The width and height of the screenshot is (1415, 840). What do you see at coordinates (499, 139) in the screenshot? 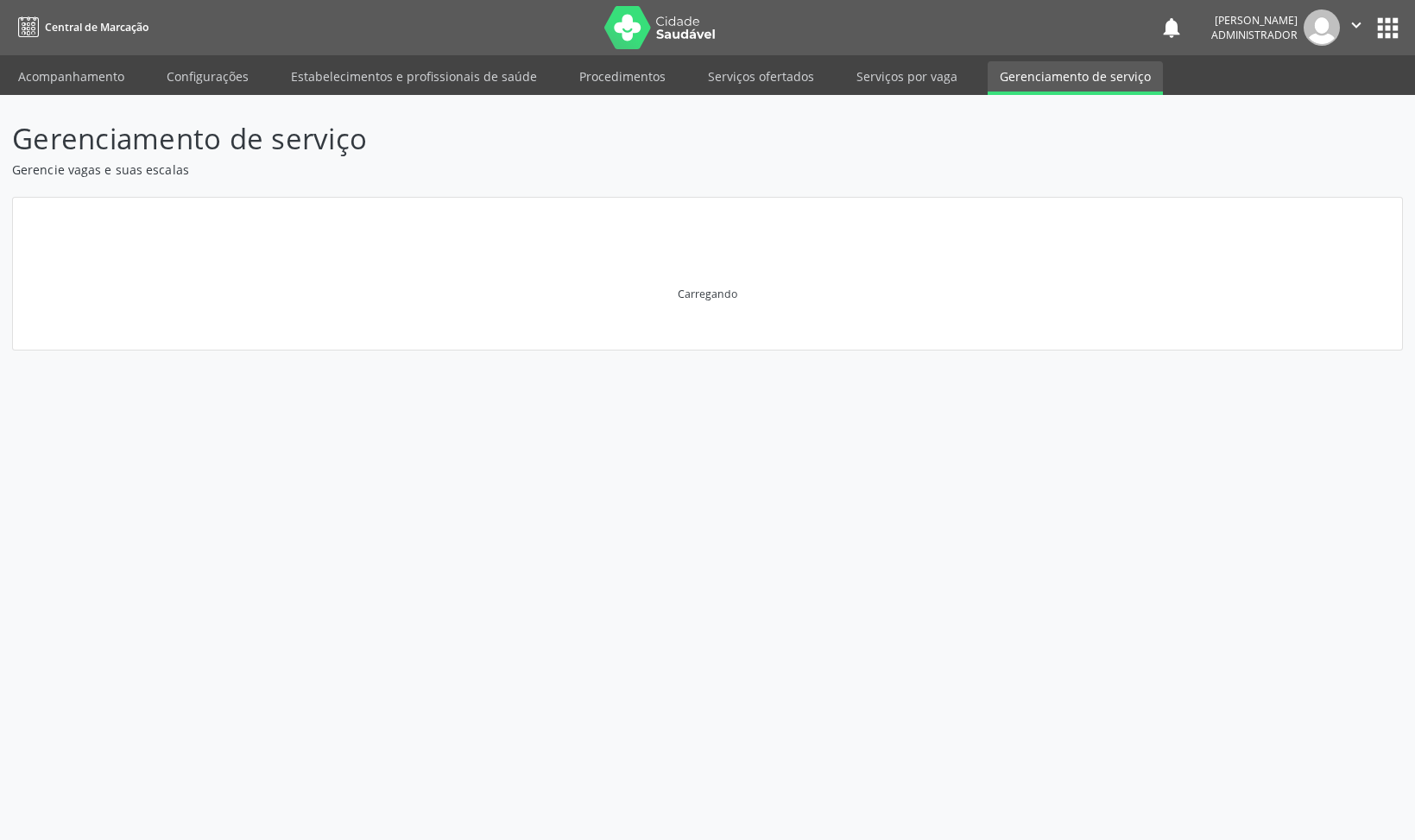
I see `p: Gerenciamento de serviço` at bounding box center [499, 139].